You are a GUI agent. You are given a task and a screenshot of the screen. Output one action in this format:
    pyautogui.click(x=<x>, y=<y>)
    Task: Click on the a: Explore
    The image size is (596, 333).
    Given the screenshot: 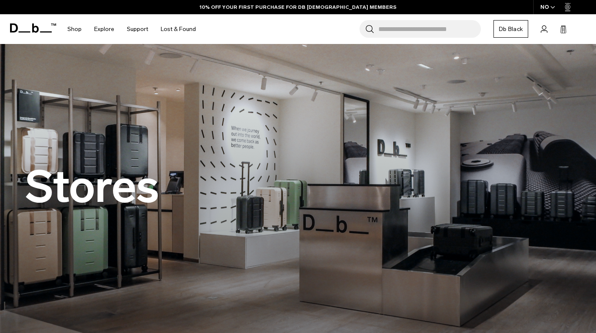 What is the action you would take?
    pyautogui.click(x=104, y=29)
    